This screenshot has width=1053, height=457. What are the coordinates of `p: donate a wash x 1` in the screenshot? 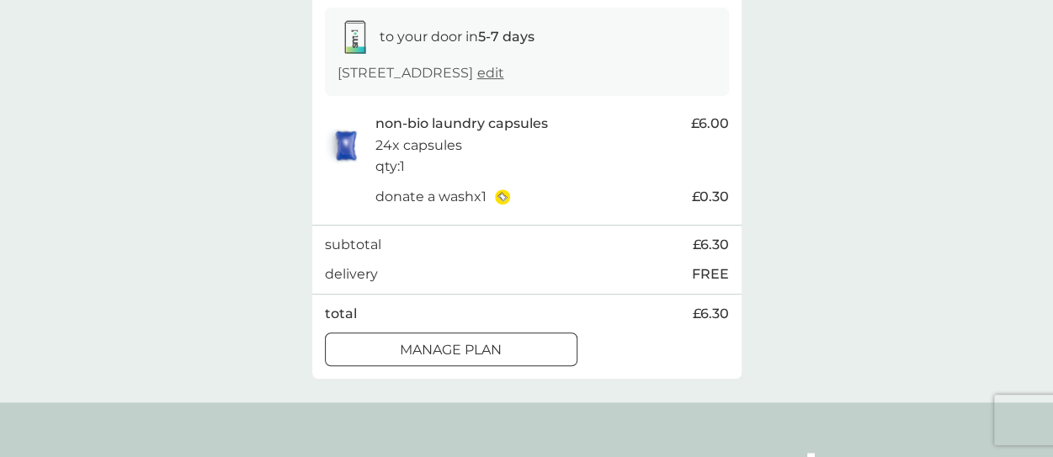 It's located at (431, 197).